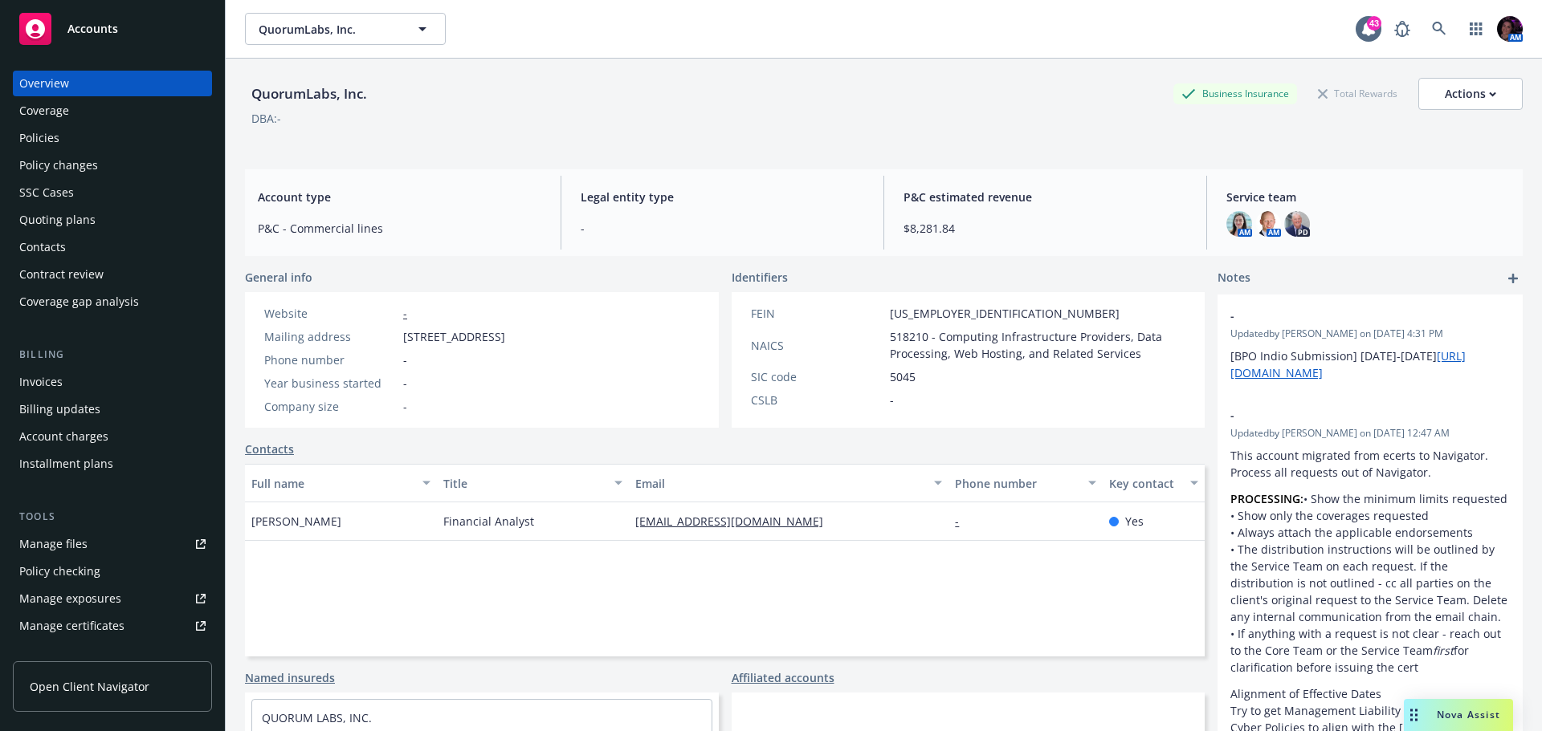 Image resolution: width=1542 pixels, height=731 pixels. I want to click on p: • Show the minimum limits requested • Show only the coverages requested • Always attach the appli..., so click(1370, 583).